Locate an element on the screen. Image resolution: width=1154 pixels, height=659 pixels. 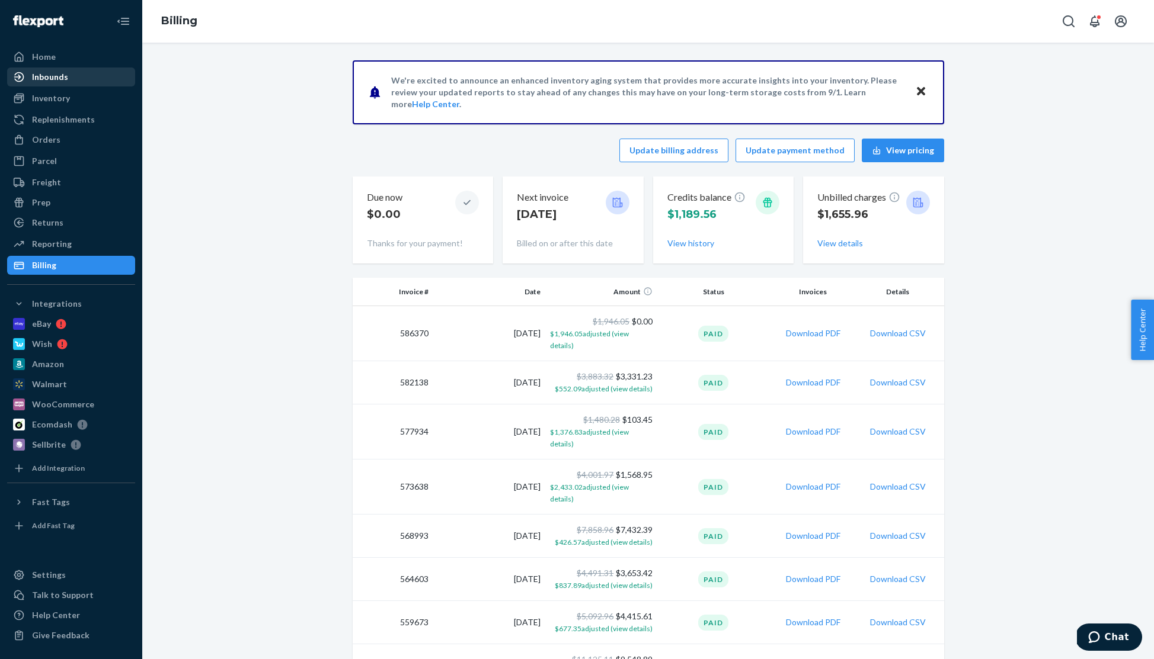
div: WooCommerce is located at coordinates (63, 405).